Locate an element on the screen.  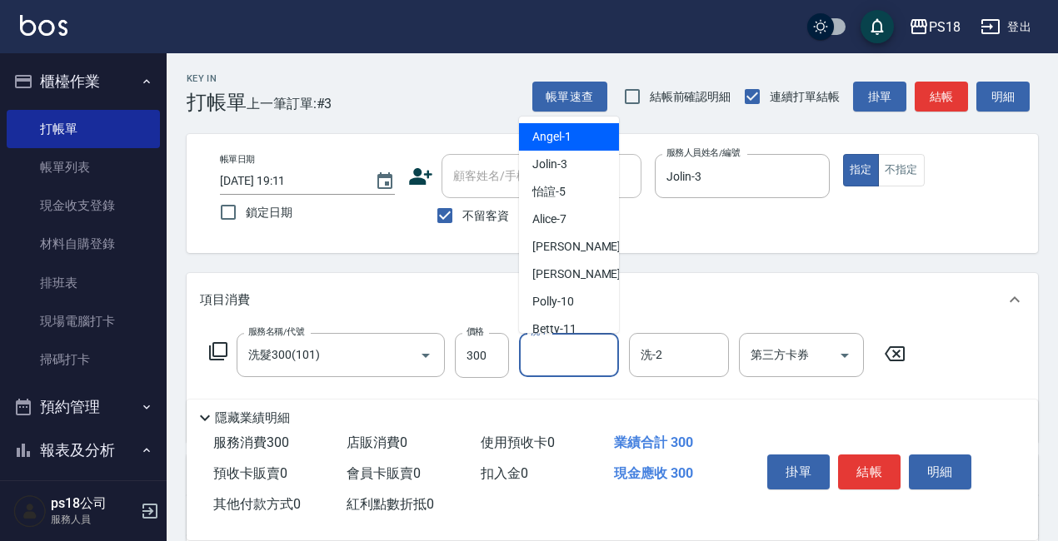
a: 排班表 is located at coordinates (83, 283).